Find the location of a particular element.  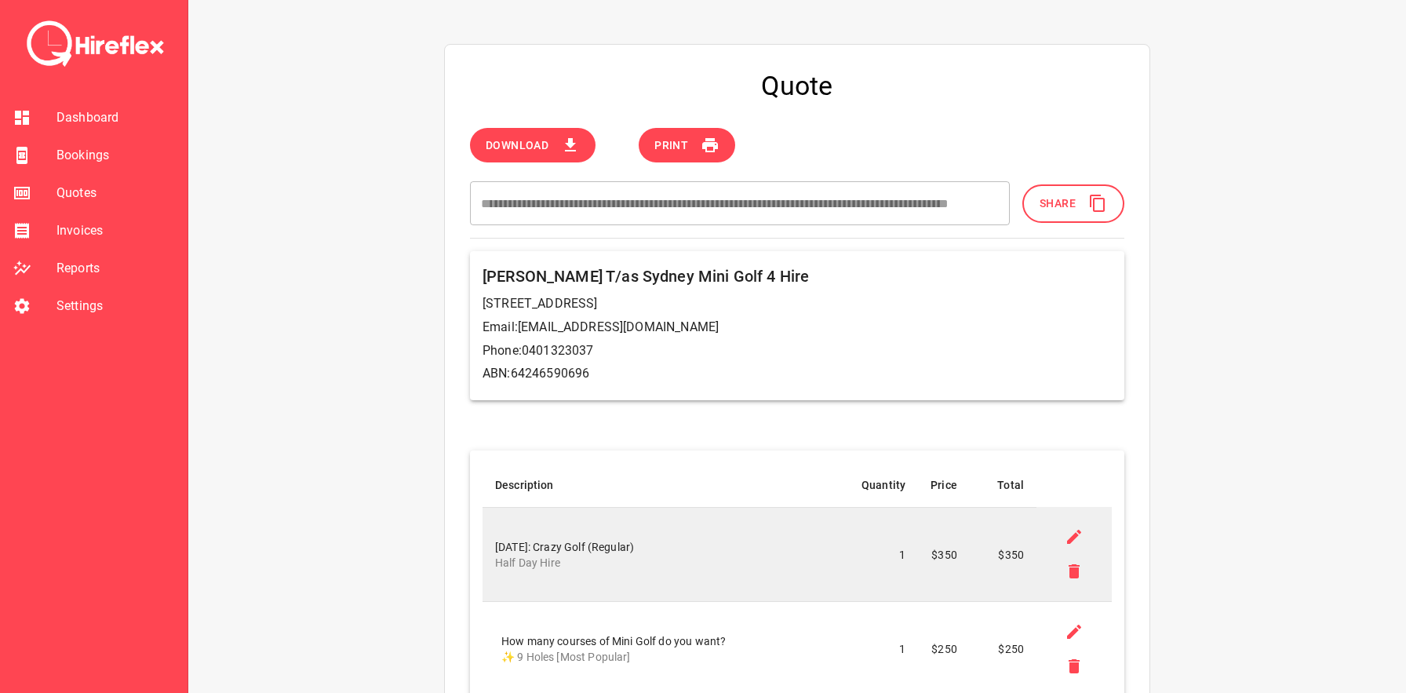

span: Reports is located at coordinates (115, 268).